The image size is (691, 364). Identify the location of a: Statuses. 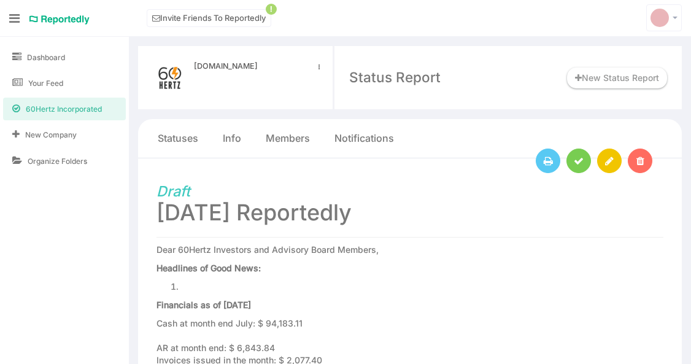
(178, 138).